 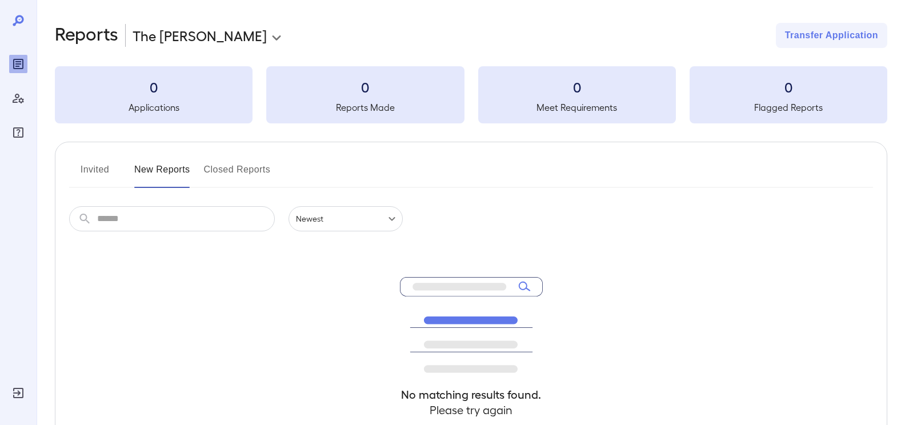 What do you see at coordinates (577, 107) in the screenshot?
I see `h5: Meet Requirements` at bounding box center [577, 107].